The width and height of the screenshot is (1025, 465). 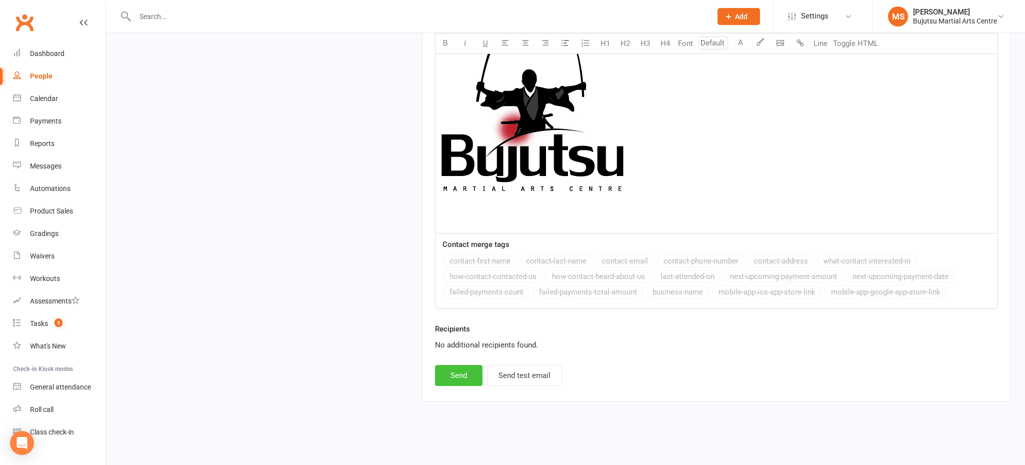 What do you see at coordinates (485, 43) in the screenshot?
I see `span: U` at bounding box center [485, 43].